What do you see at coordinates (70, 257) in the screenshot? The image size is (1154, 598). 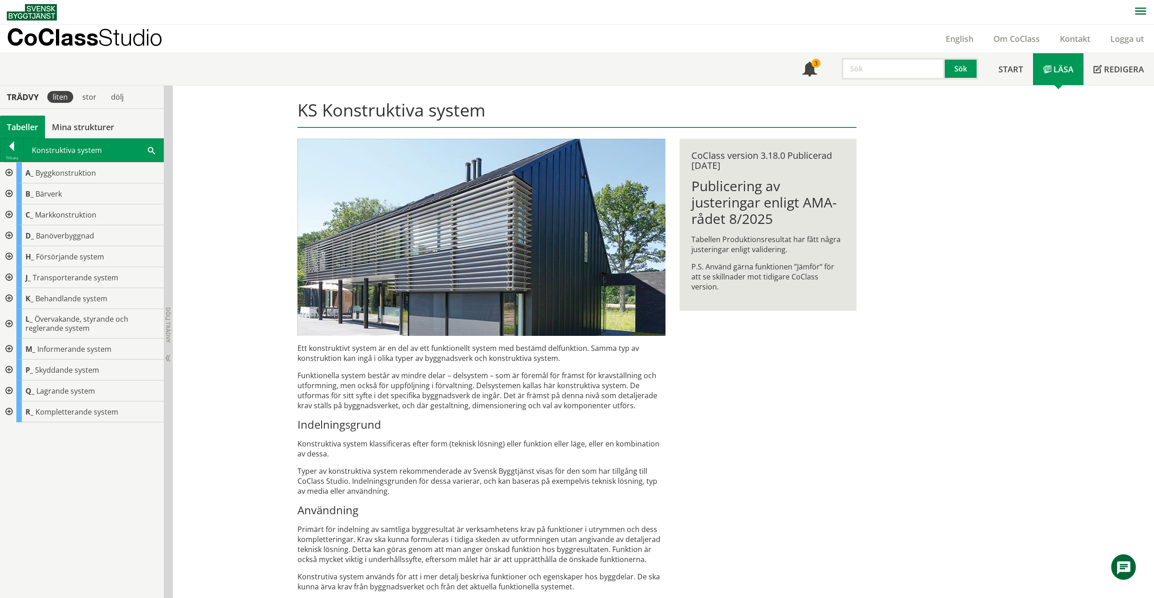 I see `span: Försörjande system` at bounding box center [70, 257].